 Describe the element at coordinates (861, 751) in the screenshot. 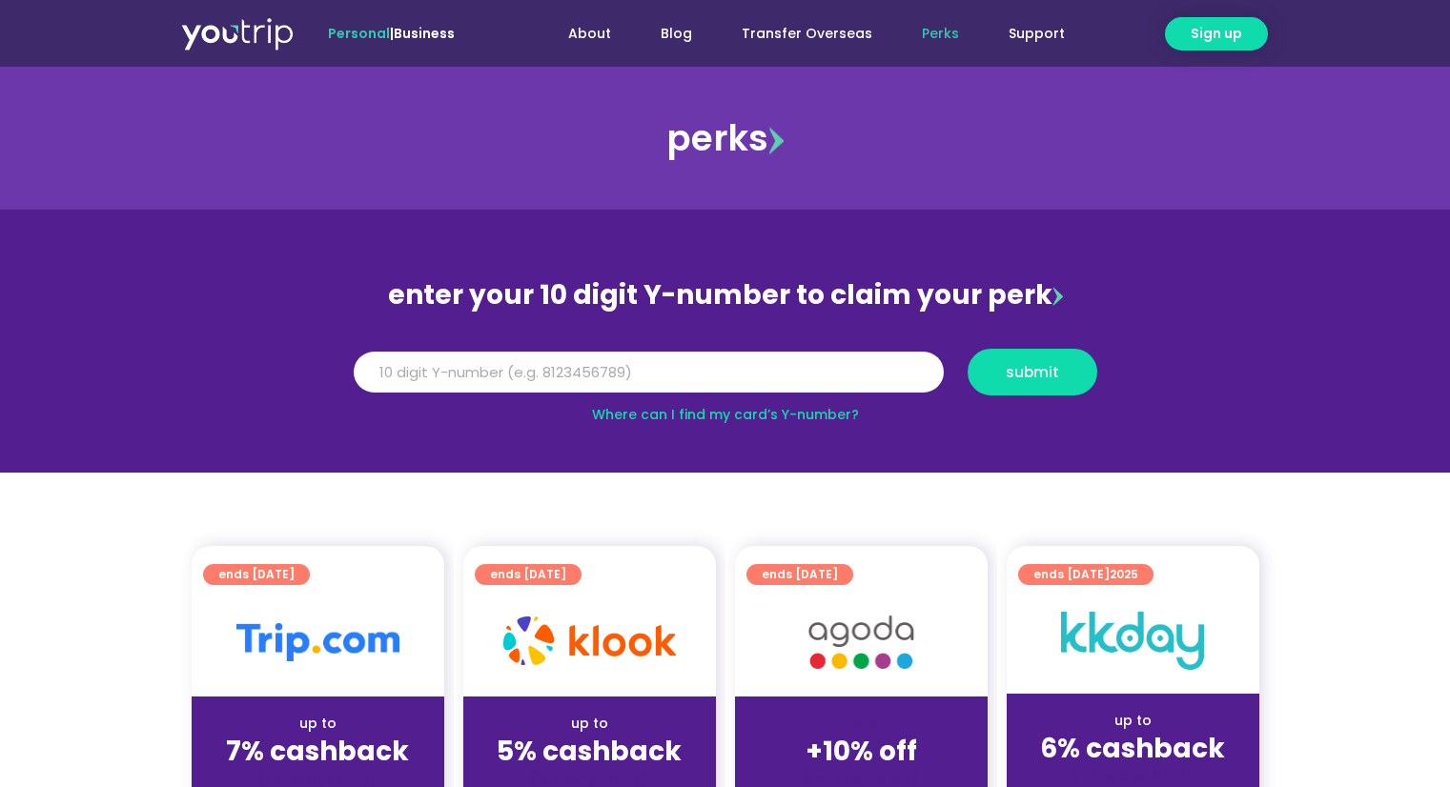

I see `strong: +10% off` at that location.